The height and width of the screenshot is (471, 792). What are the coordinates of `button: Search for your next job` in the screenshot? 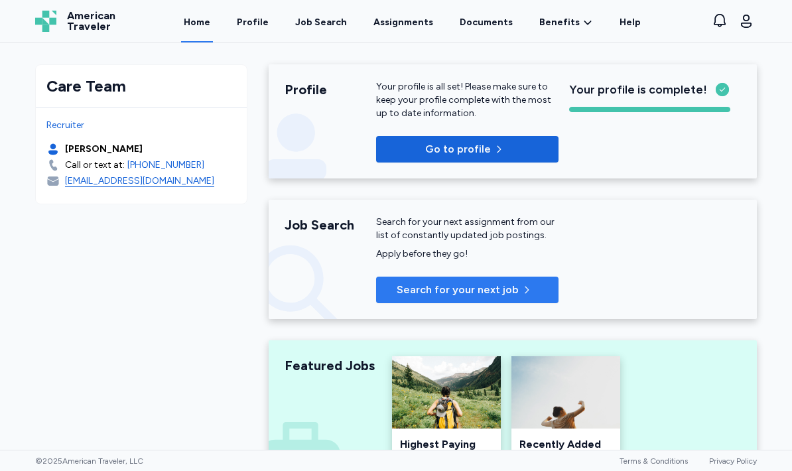 It's located at (467, 290).